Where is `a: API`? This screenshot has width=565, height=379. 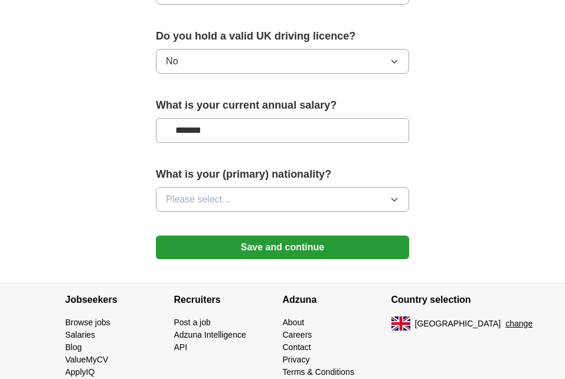
a: API is located at coordinates (181, 347).